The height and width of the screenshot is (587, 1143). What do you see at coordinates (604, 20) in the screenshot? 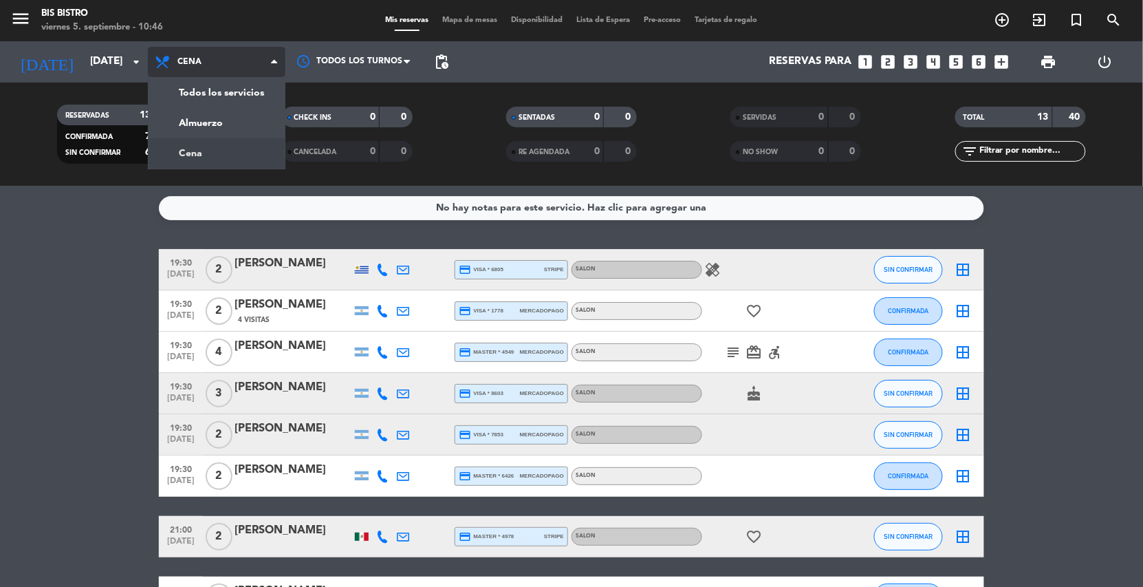
I see `span: Lista de Espera` at bounding box center [604, 20].